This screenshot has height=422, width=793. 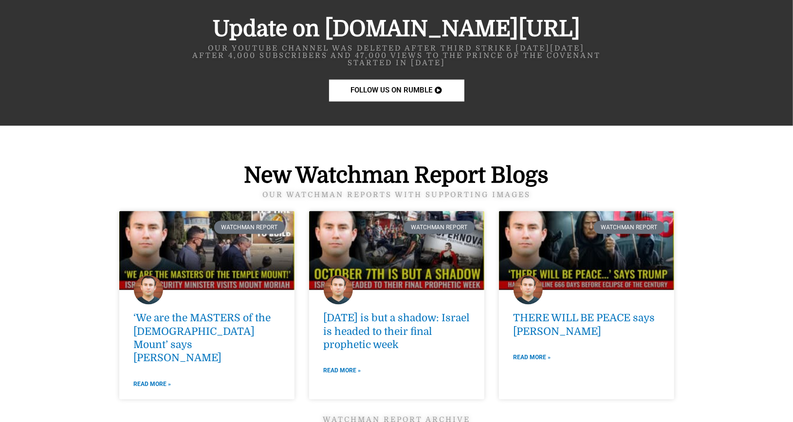 I want to click on a: FOLLOW US ON RUMBLE, so click(x=397, y=91).